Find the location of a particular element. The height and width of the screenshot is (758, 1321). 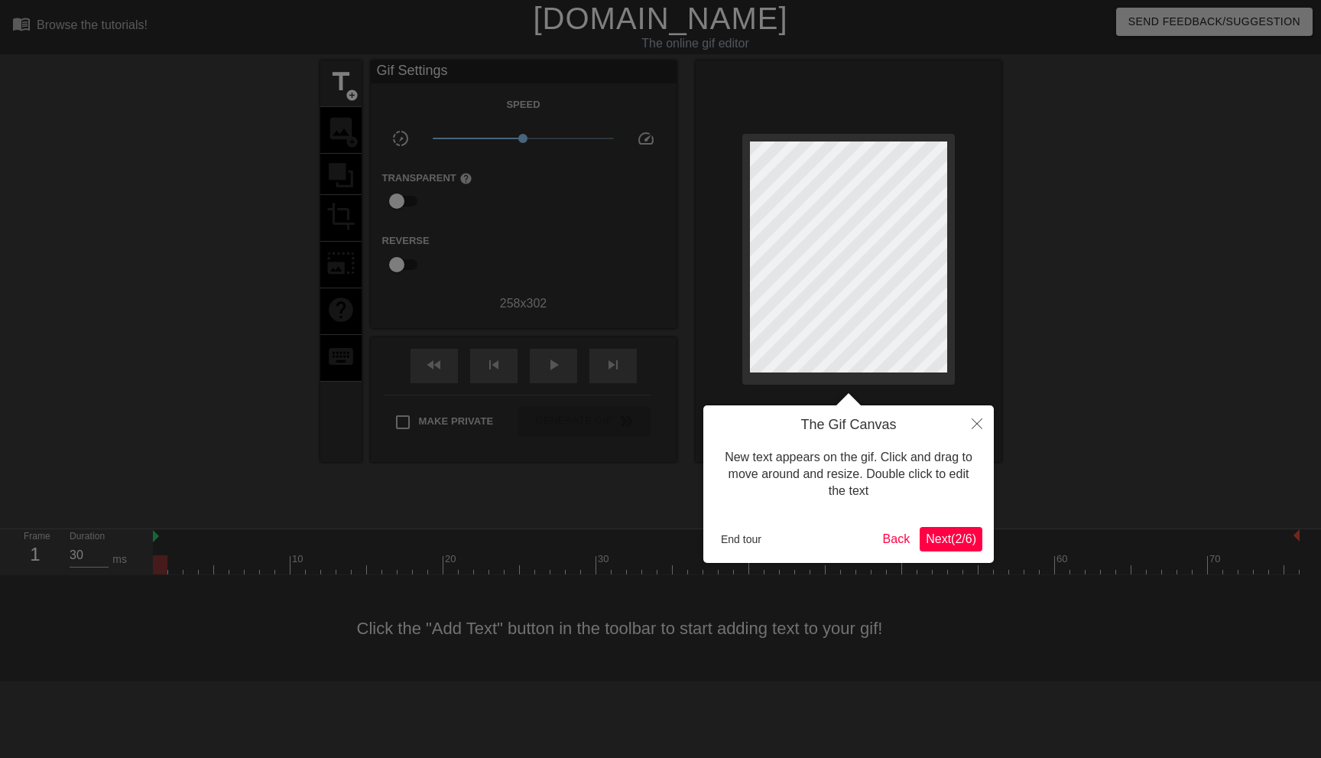

span: Next ( 2 / 6 ) is located at coordinates (951, 538).